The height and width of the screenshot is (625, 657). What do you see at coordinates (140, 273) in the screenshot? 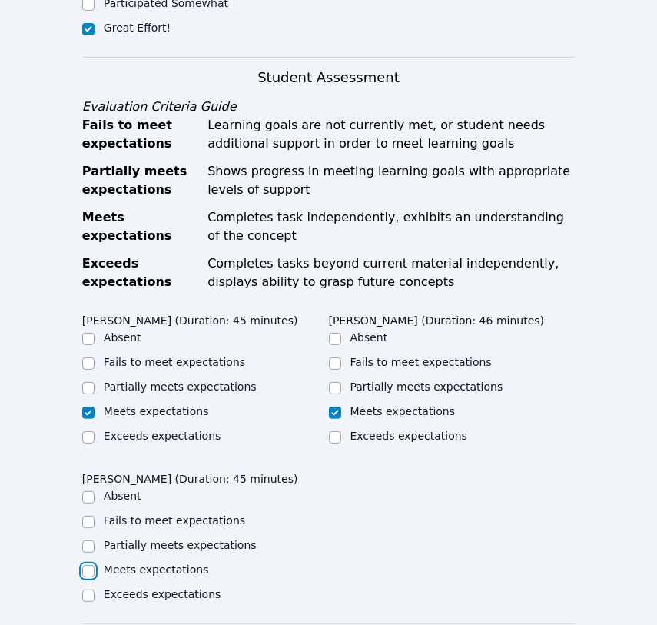
I see `div: Exceeds expectations` at bounding box center [140, 273].